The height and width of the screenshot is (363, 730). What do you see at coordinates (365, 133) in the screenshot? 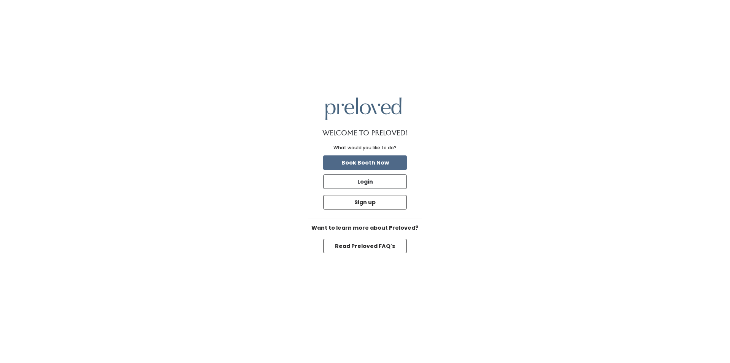
I see `h1: Welcome to Preloved!` at bounding box center [365, 133].